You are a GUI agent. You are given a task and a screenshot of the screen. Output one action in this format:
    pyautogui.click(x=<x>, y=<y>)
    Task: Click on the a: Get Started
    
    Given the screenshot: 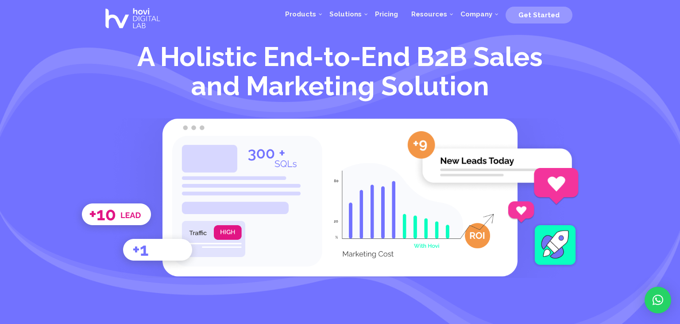 What is the action you would take?
    pyautogui.click(x=539, y=14)
    